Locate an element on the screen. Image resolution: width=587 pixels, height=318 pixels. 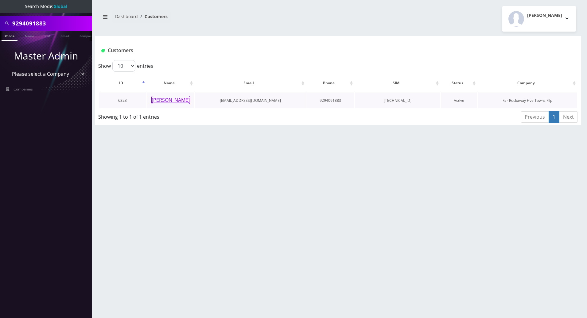
select: Showentries is located at coordinates (124, 66).